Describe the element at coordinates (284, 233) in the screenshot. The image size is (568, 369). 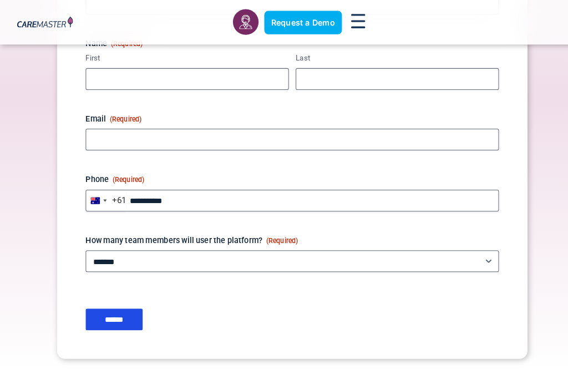
I see `label: How many team members will user the platform?` at that location.